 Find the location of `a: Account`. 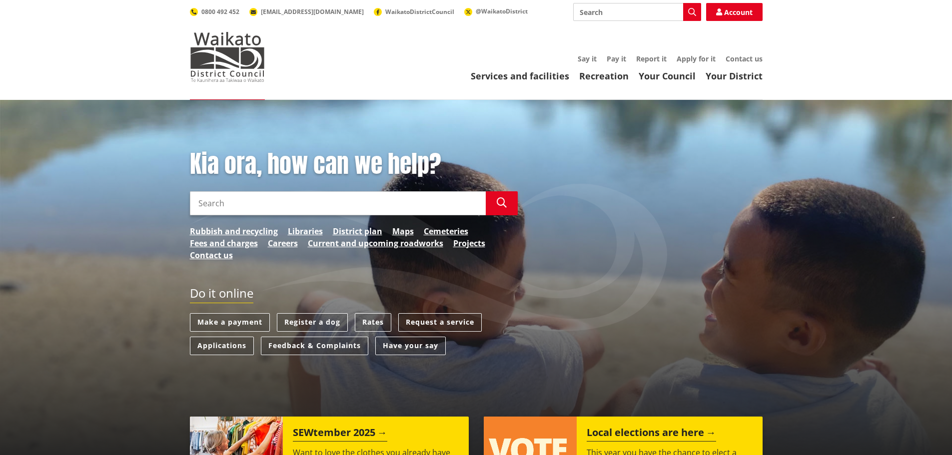

a: Account is located at coordinates (734, 12).